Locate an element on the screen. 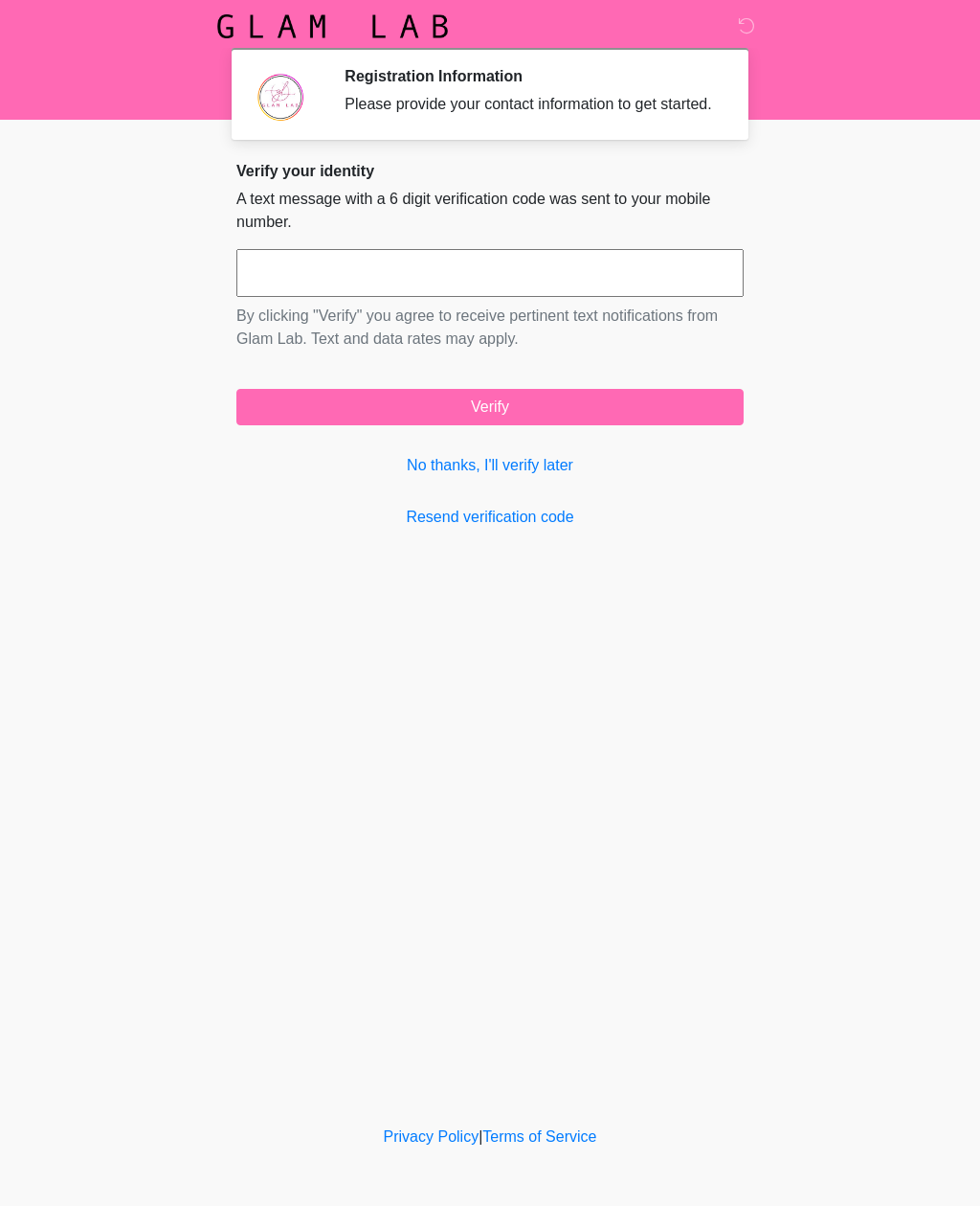 This screenshot has height=1206, width=980. img: Glam Lab Logo is located at coordinates (332, 26).